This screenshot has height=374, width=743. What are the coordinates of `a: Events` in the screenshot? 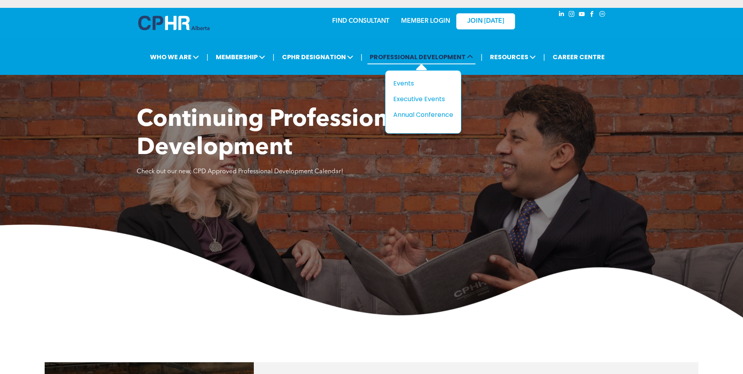 It's located at (423, 83).